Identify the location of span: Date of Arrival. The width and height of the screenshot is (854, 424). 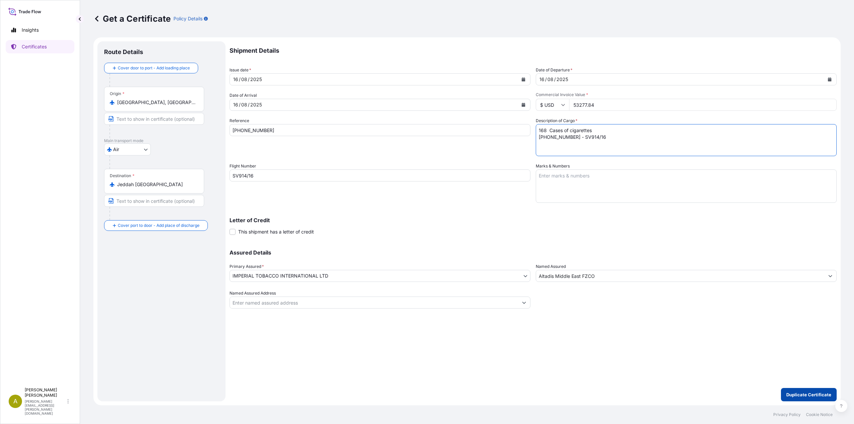
(243, 95).